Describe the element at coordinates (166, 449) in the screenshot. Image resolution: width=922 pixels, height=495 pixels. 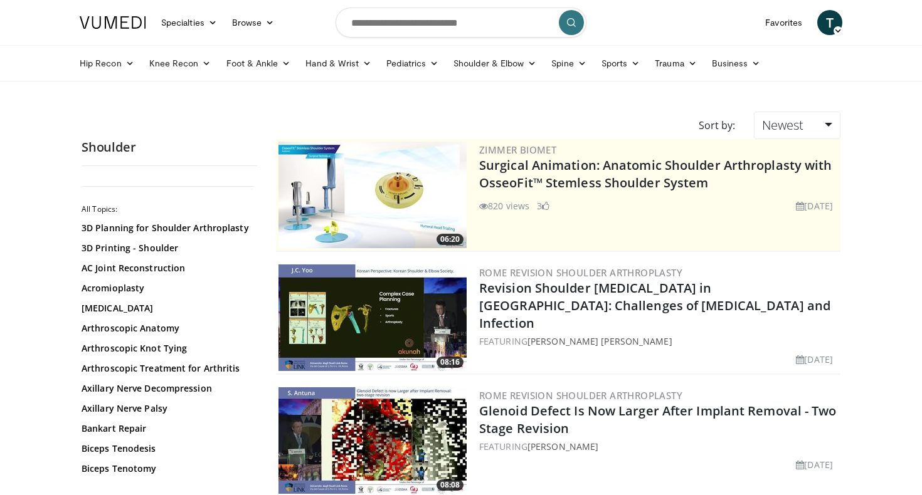
I see `a: Biceps Tenodesis` at that location.